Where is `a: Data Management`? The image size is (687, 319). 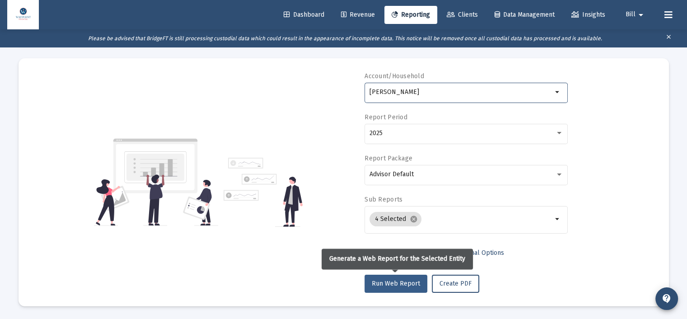 a: Data Management is located at coordinates (524, 15).